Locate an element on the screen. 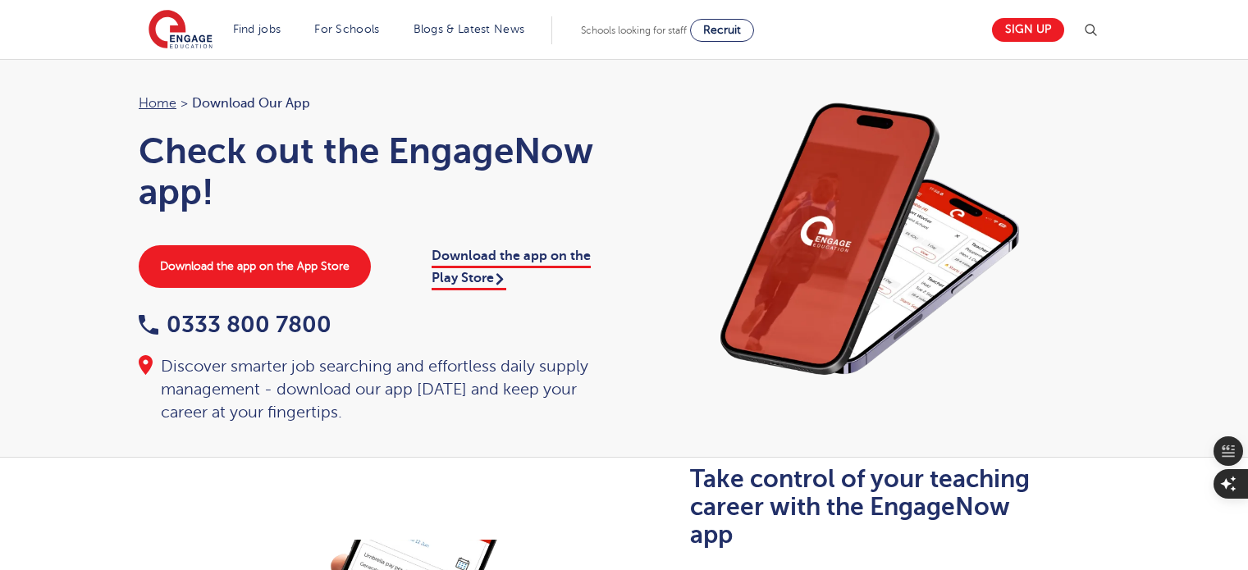 The image size is (1248, 570). a: 0333 800 7800 is located at coordinates (235, 324).